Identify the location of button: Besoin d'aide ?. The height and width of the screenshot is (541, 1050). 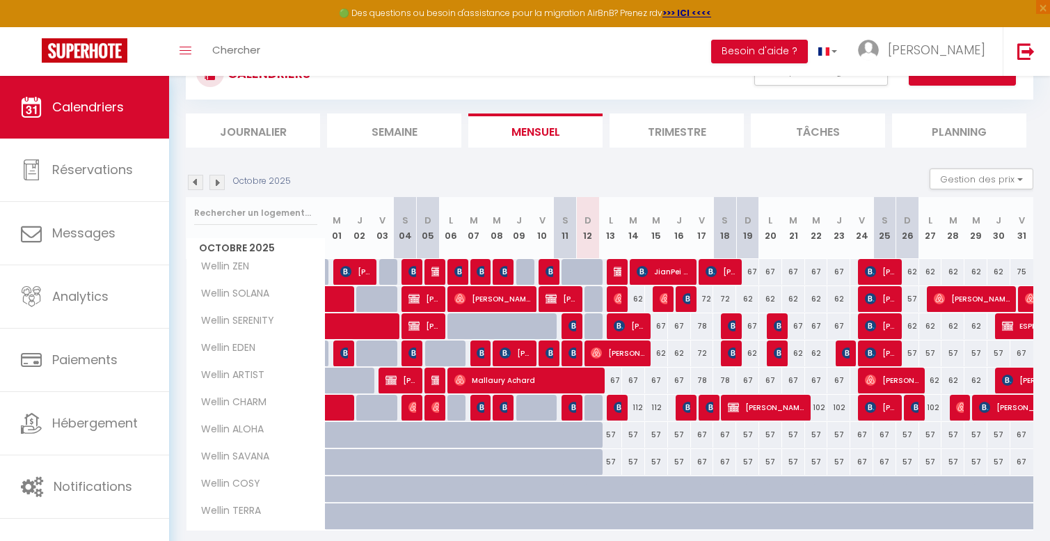
(759, 52).